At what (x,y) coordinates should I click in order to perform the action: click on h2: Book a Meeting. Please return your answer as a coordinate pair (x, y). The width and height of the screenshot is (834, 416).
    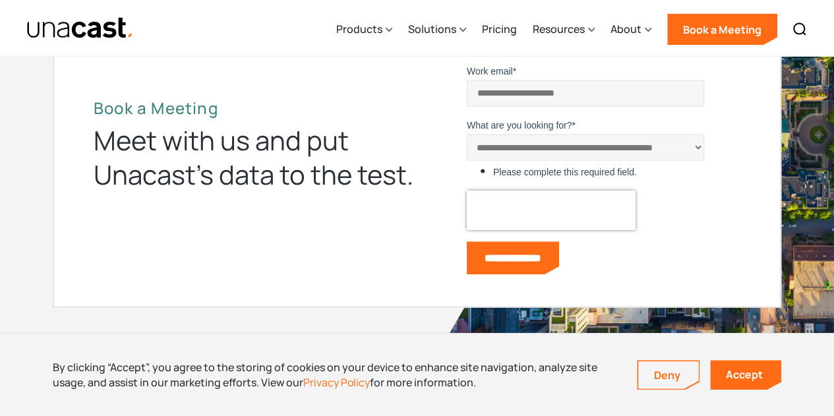
    Looking at the image, I should click on (255, 107).